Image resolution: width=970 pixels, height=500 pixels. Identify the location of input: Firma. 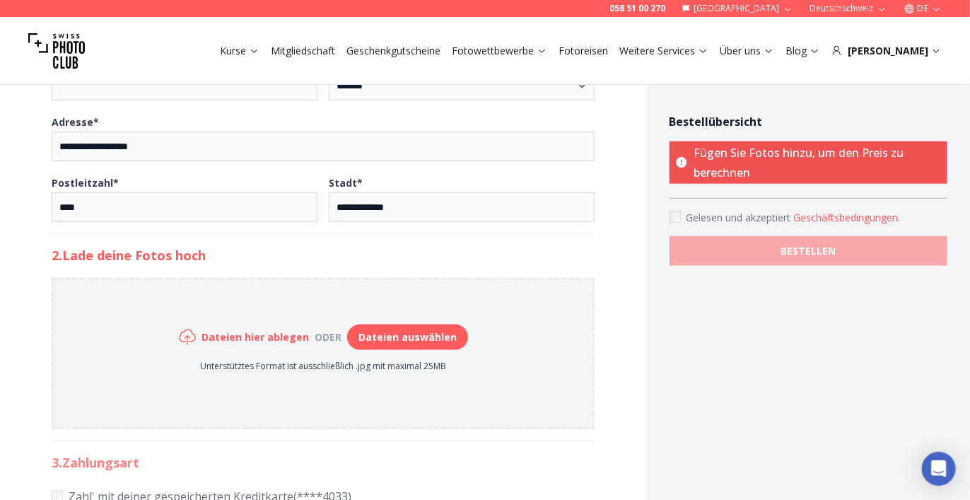
(185, 86).